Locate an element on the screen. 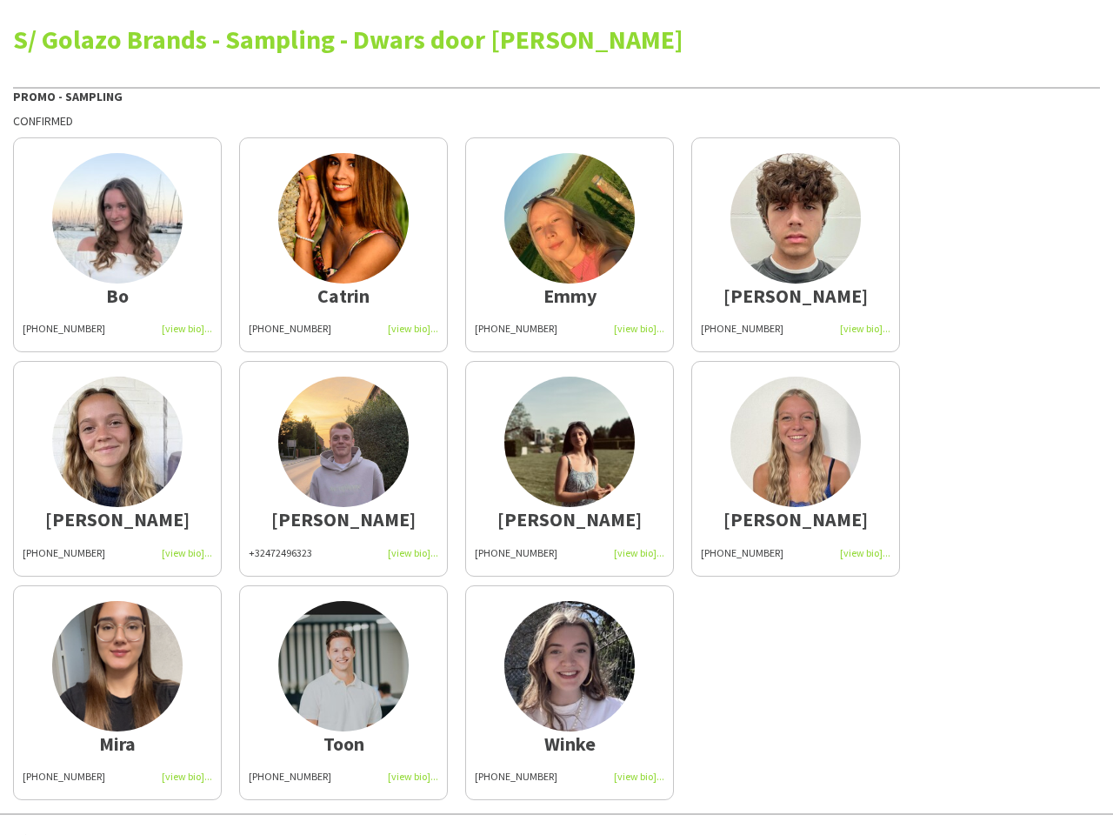 This screenshot has height=835, width=1113. img: thumb-6488cdcc88d7a.jpg is located at coordinates (343, 218).